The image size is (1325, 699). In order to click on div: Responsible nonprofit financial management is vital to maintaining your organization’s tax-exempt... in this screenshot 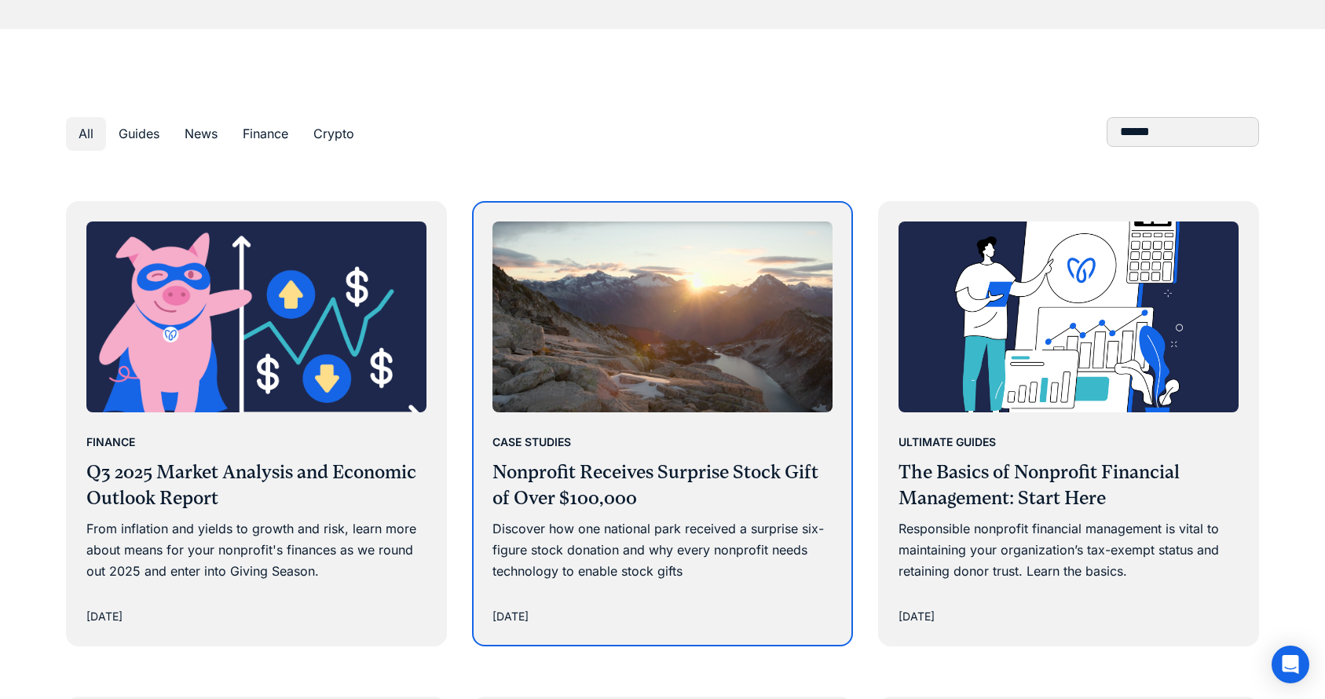, I will do `click(1068, 551)`.